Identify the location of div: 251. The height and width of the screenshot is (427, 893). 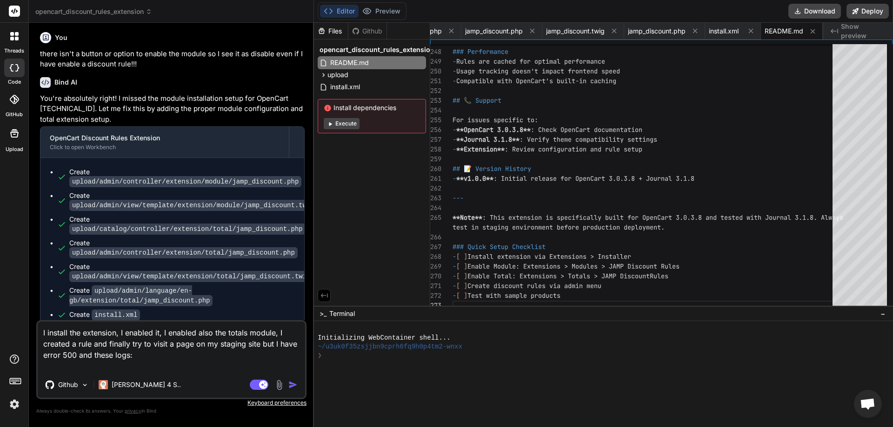
(435, 81).